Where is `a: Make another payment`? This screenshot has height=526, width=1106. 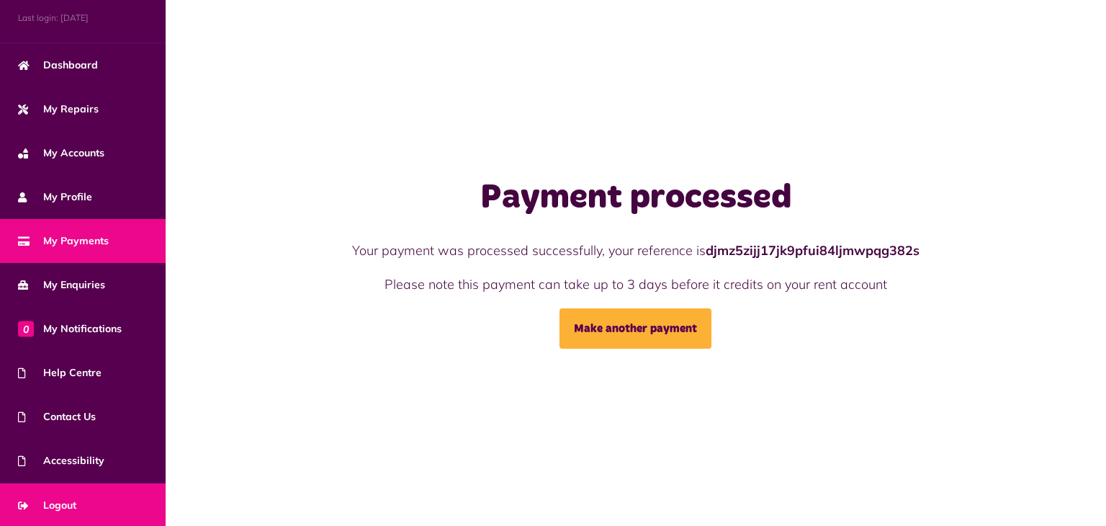
a: Make another payment is located at coordinates (635, 328).